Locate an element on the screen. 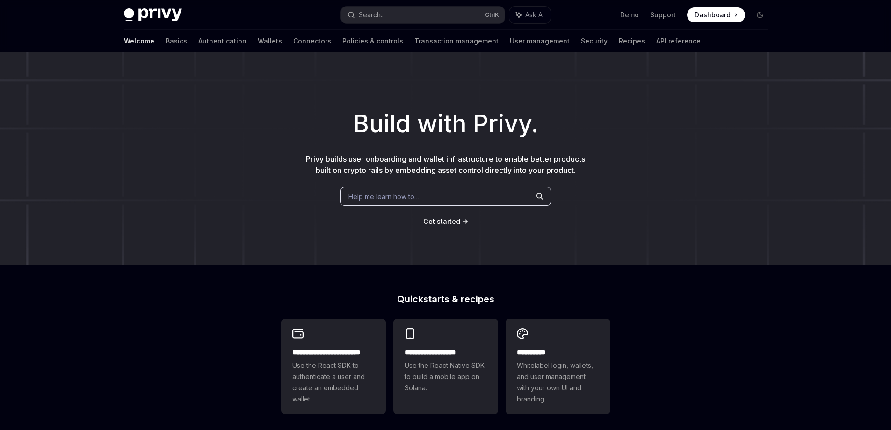  a: Wallets is located at coordinates (270, 41).